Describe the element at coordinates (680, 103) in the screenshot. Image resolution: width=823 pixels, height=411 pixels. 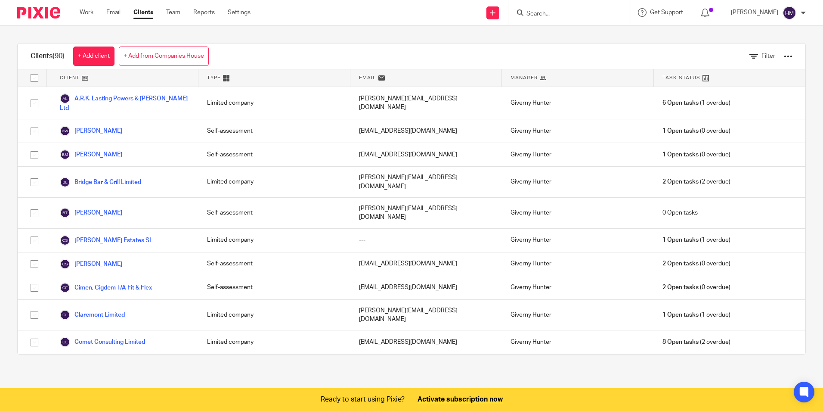
I see `span: 6 Open tasks` at that location.